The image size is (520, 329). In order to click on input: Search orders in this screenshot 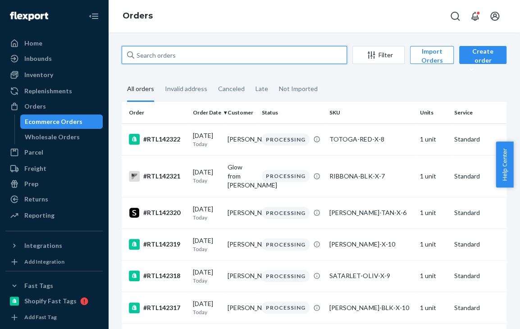, I will do `click(234, 55)`.